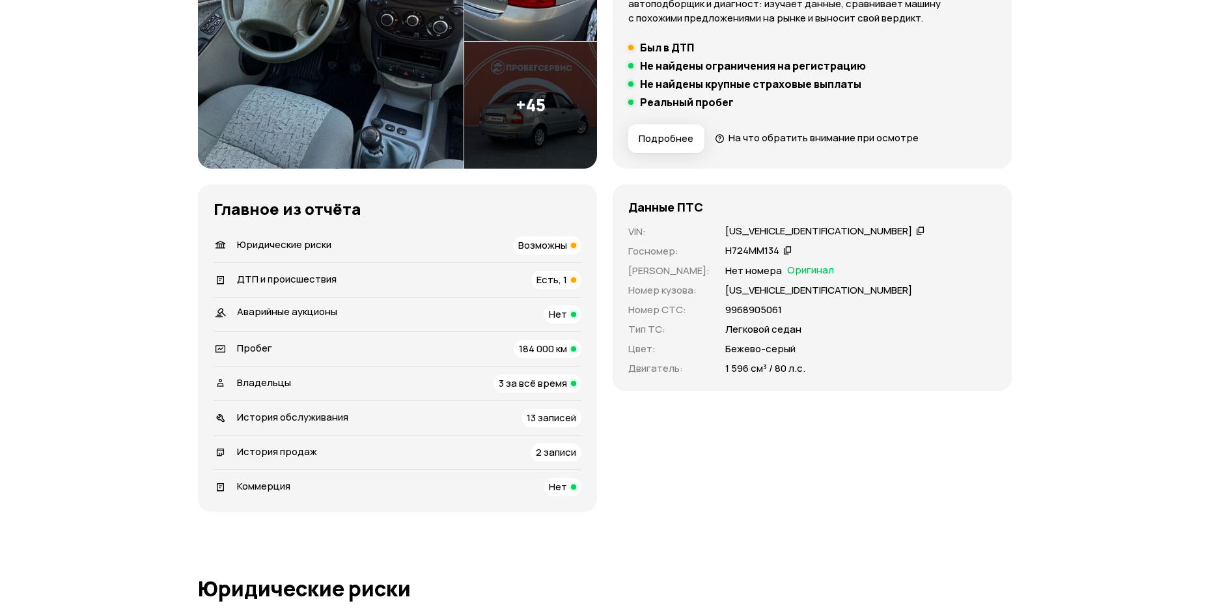 The width and height of the screenshot is (1209, 612). Describe the element at coordinates (824, 137) in the screenshot. I see `span: На что обратить внимание при осмотре` at that location.